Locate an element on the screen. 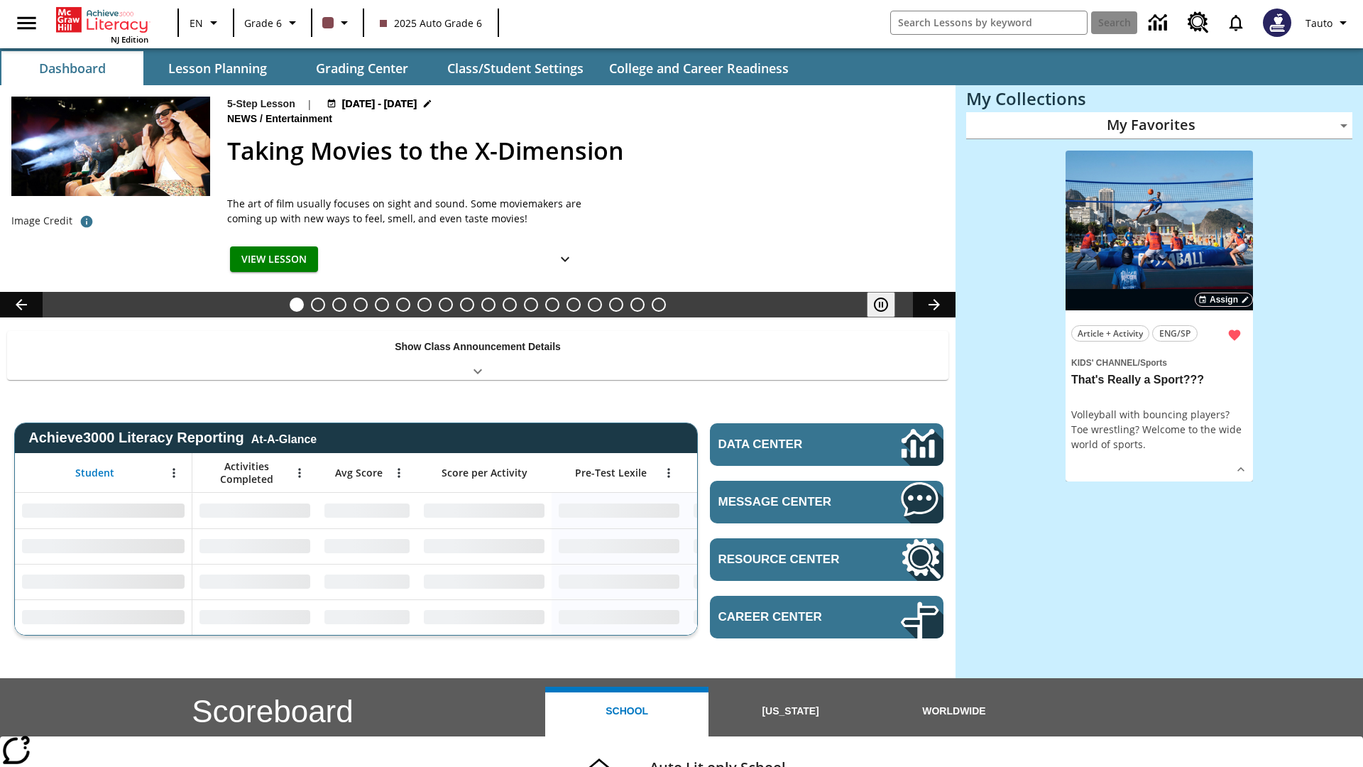 The height and width of the screenshot is (767, 1363). span: Activities Completed is located at coordinates (246, 473).